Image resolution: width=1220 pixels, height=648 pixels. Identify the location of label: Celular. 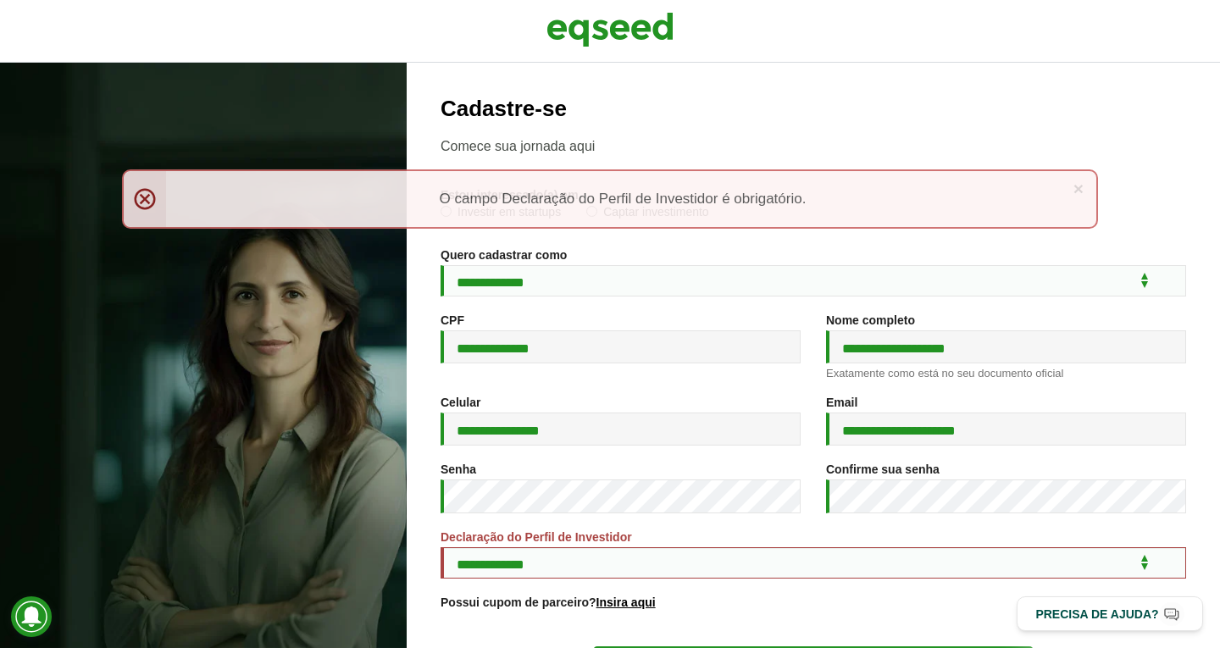
(460, 403).